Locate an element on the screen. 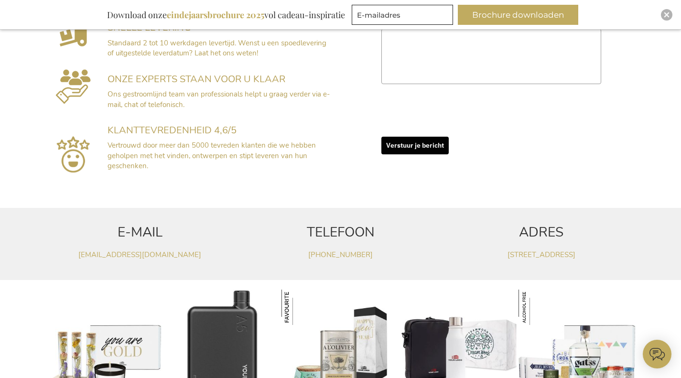  span: ONZE EXPERTS STAAN VOOR U KLAAR is located at coordinates (196, 79).